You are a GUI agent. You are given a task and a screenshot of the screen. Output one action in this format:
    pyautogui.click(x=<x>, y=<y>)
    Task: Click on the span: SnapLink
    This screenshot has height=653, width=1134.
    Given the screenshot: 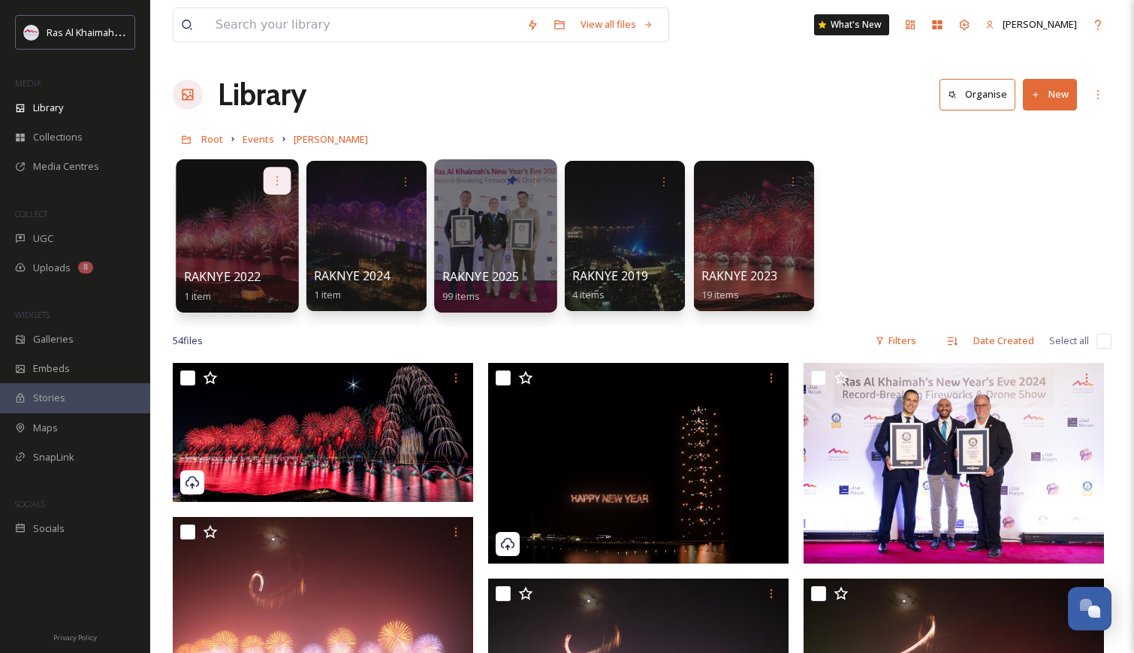 What is the action you would take?
    pyautogui.click(x=53, y=457)
    